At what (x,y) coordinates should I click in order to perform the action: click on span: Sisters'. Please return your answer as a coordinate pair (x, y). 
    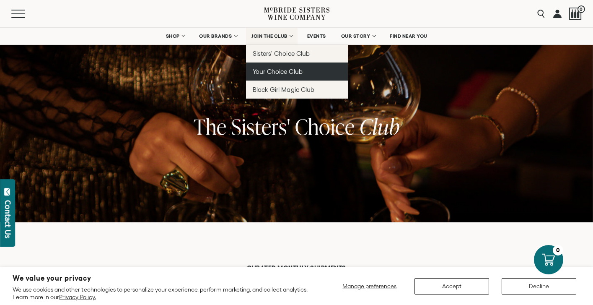
    Looking at the image, I should click on (261, 126).